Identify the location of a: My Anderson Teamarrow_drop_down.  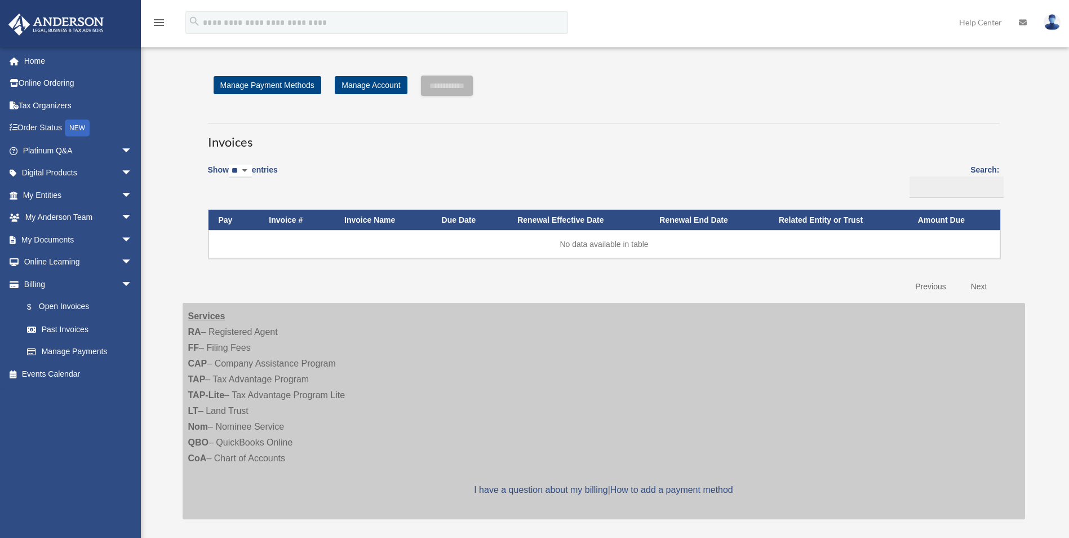
(78, 218).